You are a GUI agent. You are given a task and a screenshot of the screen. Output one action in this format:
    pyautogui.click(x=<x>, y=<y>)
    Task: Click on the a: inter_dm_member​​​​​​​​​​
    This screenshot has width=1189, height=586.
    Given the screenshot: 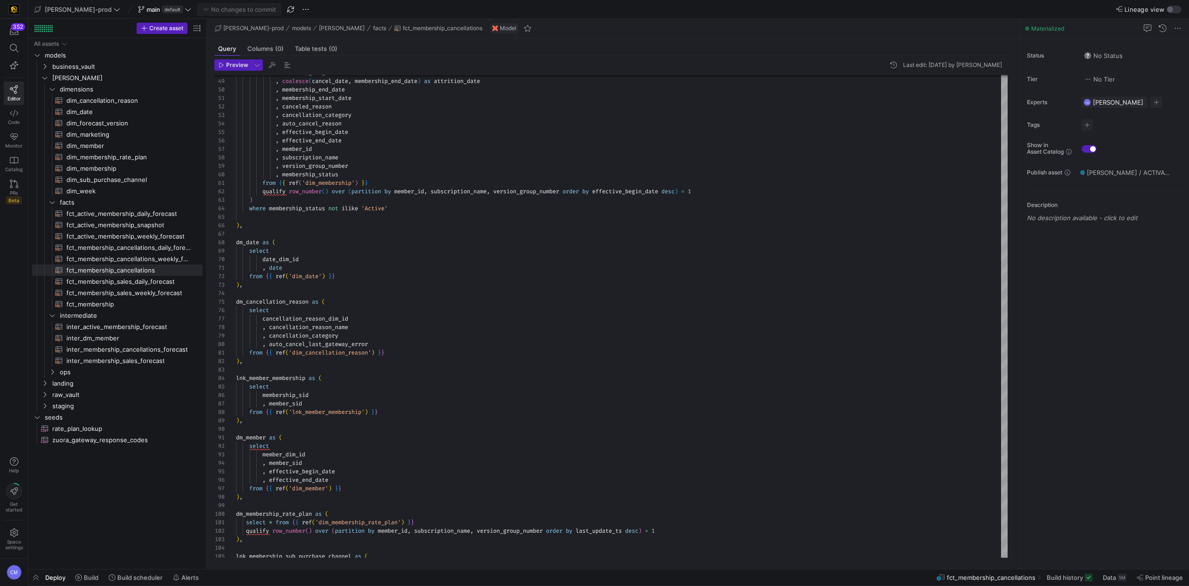 What is the action you would take?
    pyautogui.click(x=117, y=338)
    